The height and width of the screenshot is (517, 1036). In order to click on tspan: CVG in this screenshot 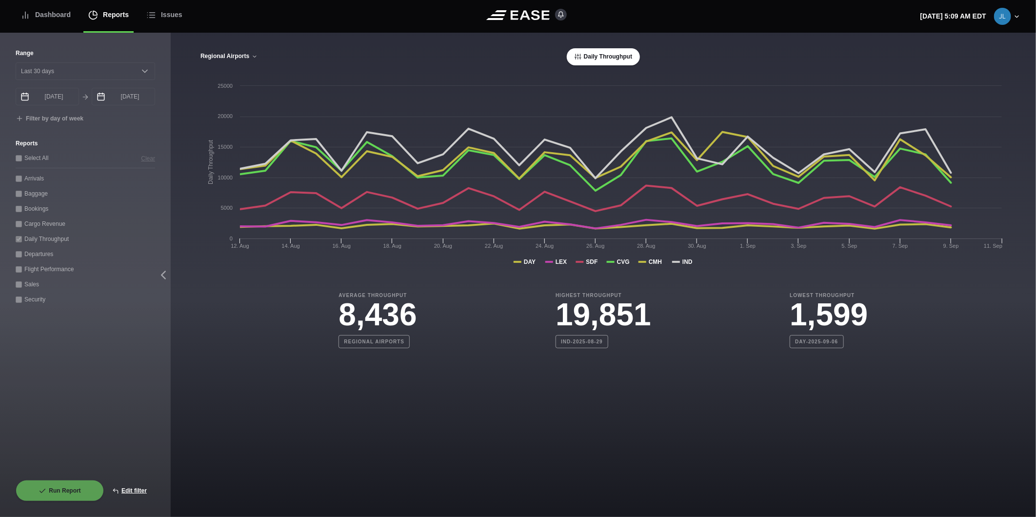, I will do `click(624, 262)`.